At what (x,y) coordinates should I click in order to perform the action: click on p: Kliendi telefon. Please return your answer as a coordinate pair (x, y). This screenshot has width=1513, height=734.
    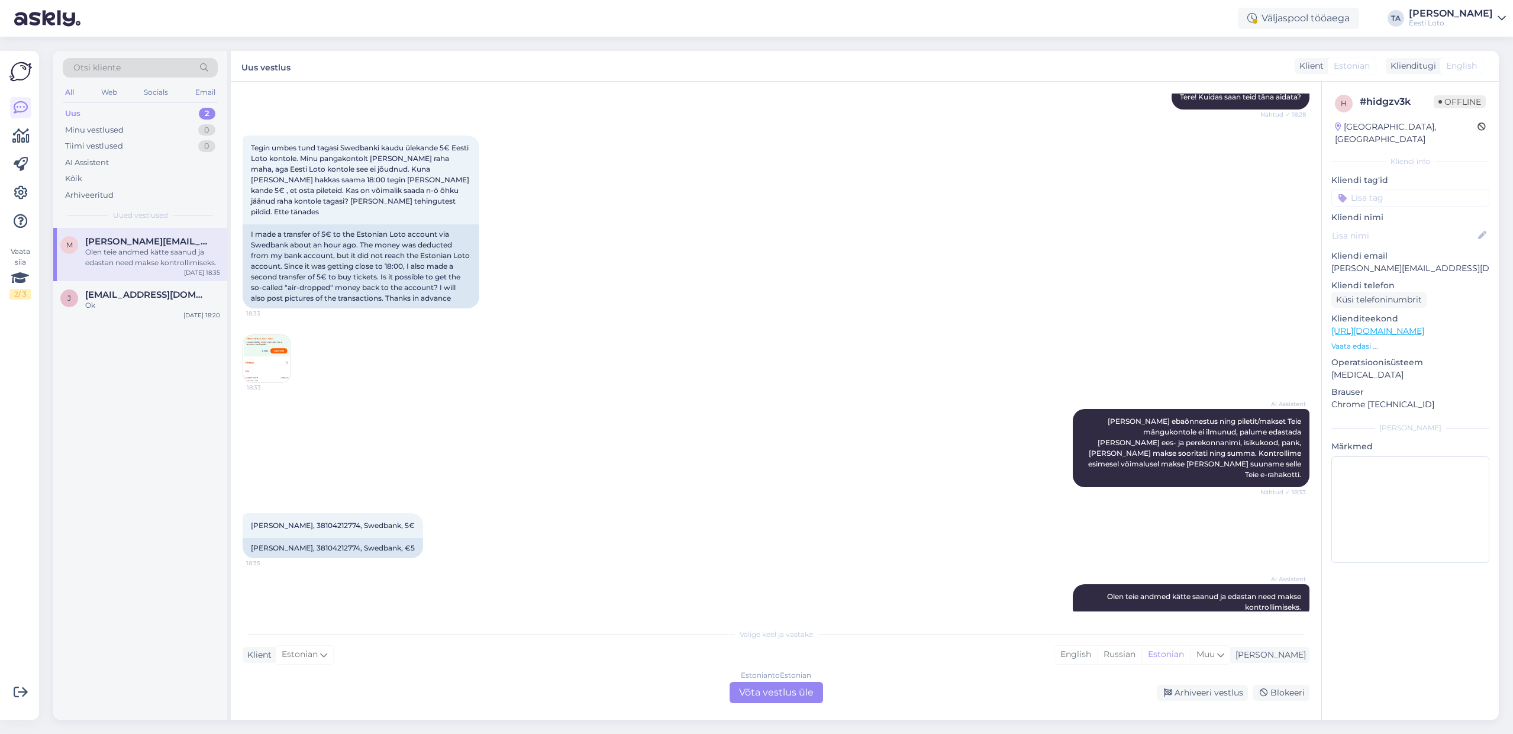
    Looking at the image, I should click on (1410, 285).